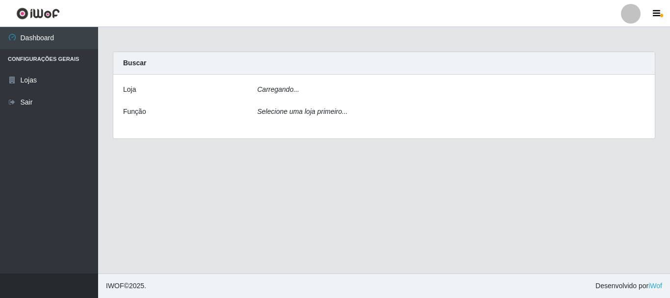 The width and height of the screenshot is (670, 298). What do you see at coordinates (134, 63) in the screenshot?
I see `strong: Buscar` at bounding box center [134, 63].